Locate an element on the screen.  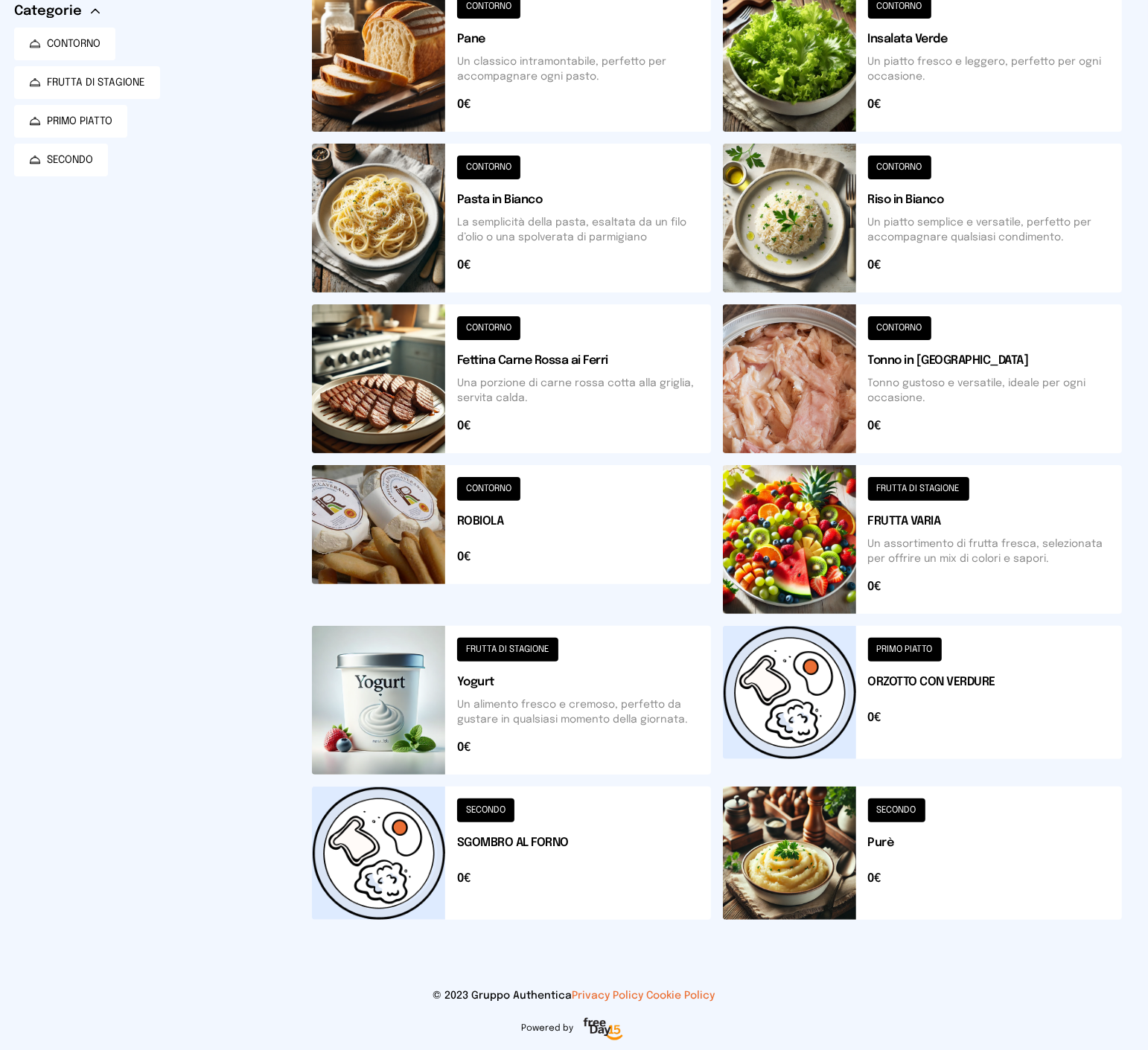
button: Categorie is located at coordinates (56, 11).